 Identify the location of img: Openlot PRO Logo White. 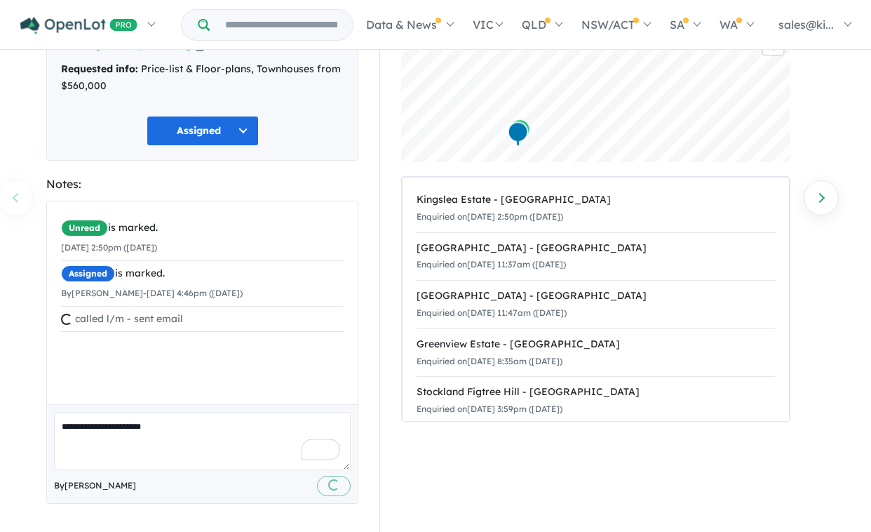
(79, 25).